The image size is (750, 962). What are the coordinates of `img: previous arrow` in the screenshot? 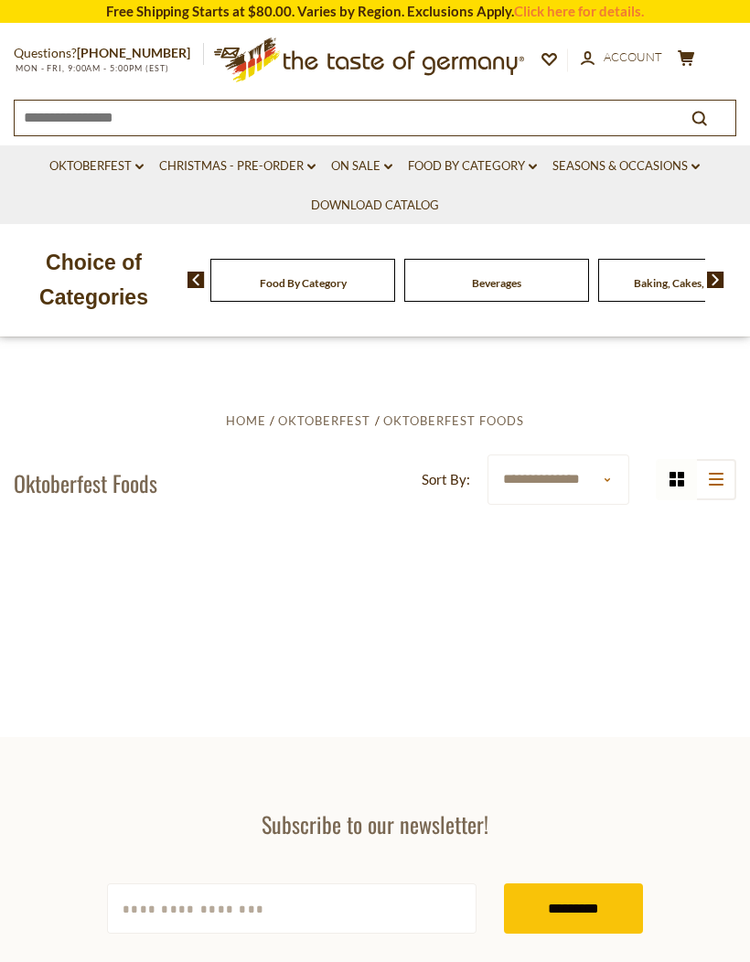 It's located at (196, 280).